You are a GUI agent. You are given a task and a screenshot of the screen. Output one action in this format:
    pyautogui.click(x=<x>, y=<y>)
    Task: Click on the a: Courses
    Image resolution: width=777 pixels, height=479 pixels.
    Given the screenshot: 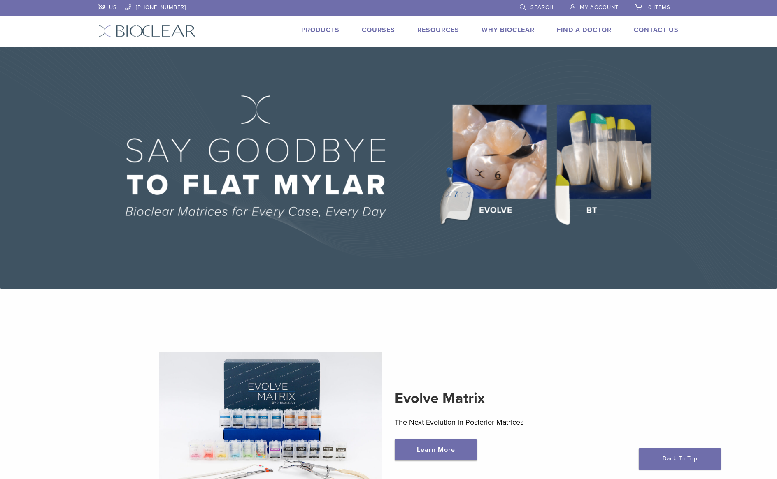 What is the action you would take?
    pyautogui.click(x=378, y=30)
    